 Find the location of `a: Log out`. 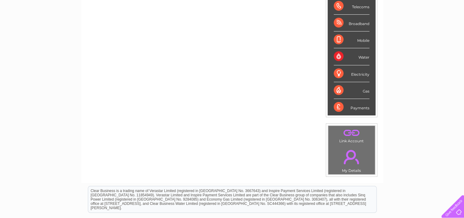

a: Log out is located at coordinates (451, 28).